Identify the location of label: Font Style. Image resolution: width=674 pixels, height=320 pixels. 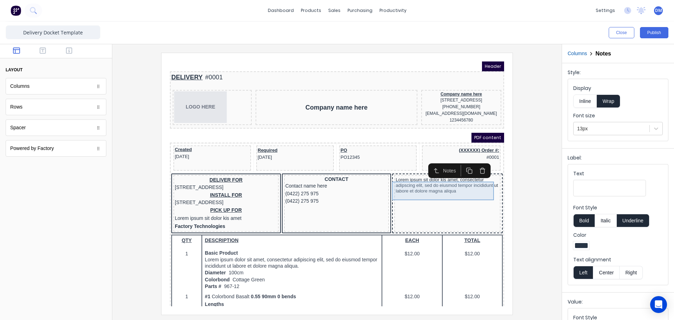
(618, 207).